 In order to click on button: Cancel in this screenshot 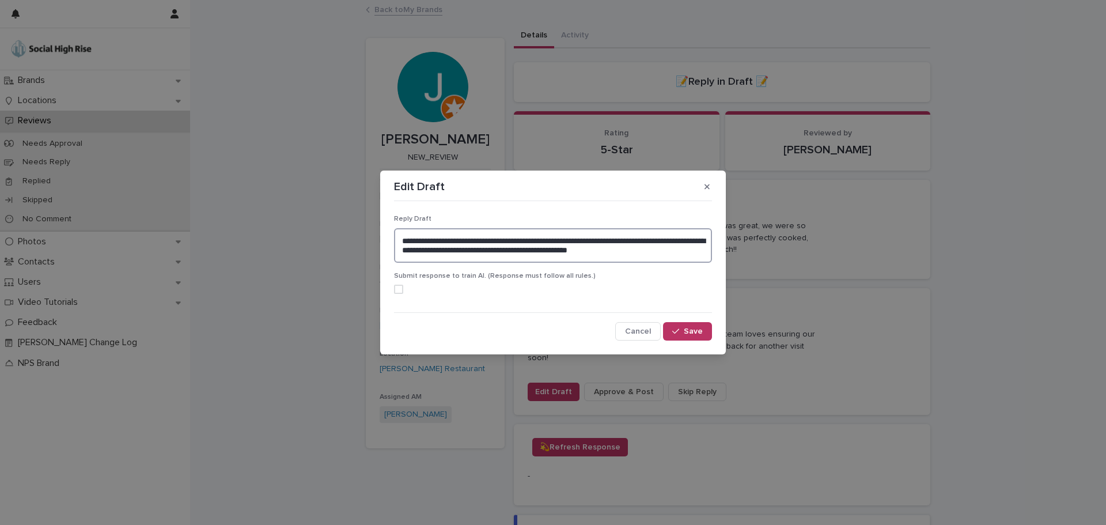, I will do `click(638, 331)`.